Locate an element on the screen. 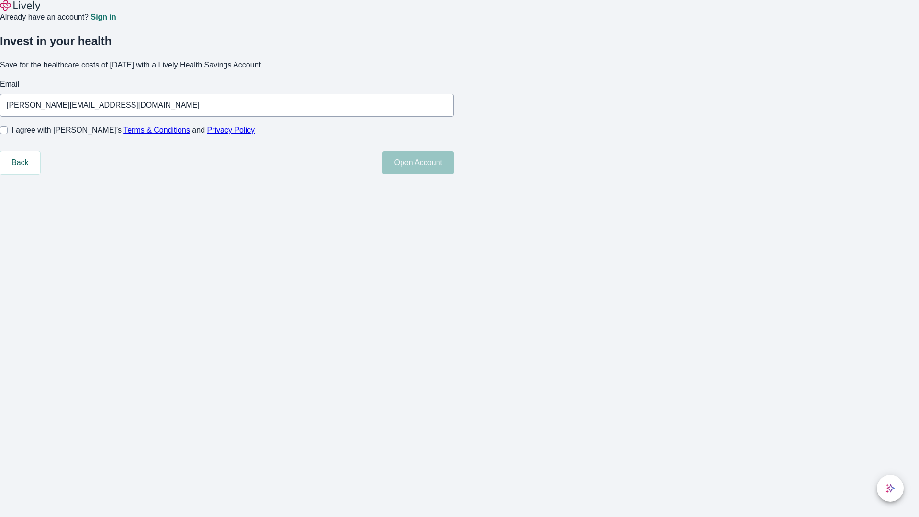  div: Sign in is located at coordinates (103, 17).